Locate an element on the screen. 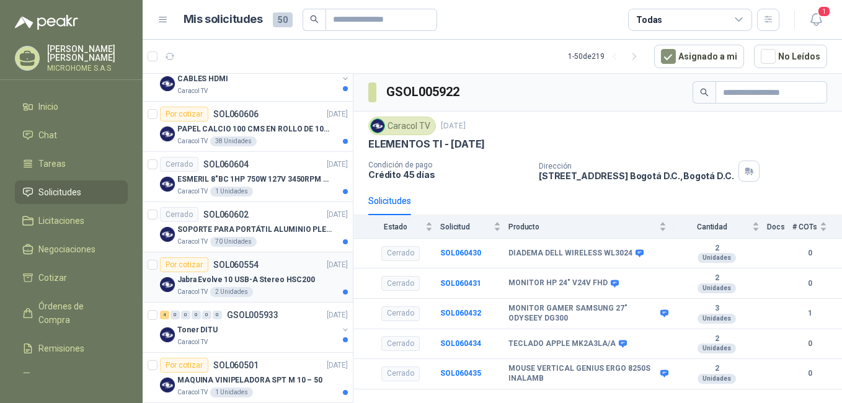 The height and width of the screenshot is (403, 842). div: Solicitudes is located at coordinates (390, 201).